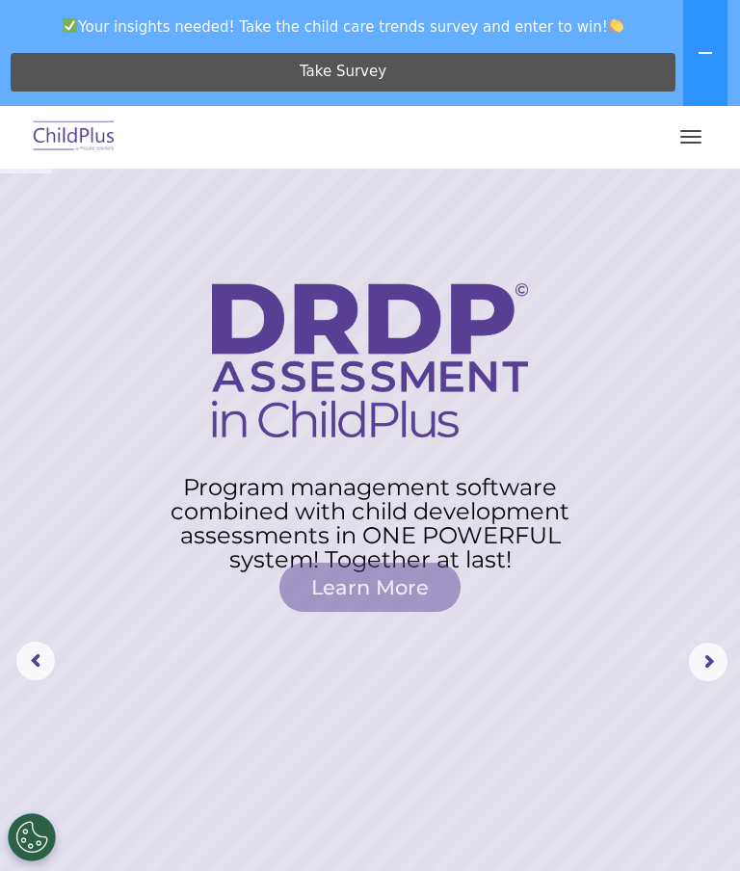 Image resolution: width=740 pixels, height=871 pixels. Describe the element at coordinates (370, 523) in the screenshot. I see `rs-layer: Program management software combined with child development assessments in ONE POWERFUL system! T...` at that location.